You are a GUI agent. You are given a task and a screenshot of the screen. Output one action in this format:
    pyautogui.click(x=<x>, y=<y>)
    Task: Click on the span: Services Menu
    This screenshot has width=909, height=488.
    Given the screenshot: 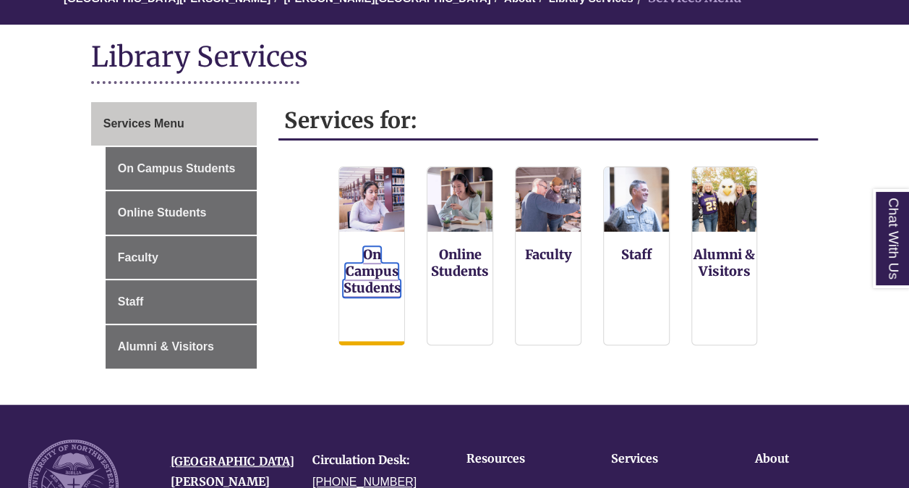 What is the action you would take?
    pyautogui.click(x=144, y=123)
    